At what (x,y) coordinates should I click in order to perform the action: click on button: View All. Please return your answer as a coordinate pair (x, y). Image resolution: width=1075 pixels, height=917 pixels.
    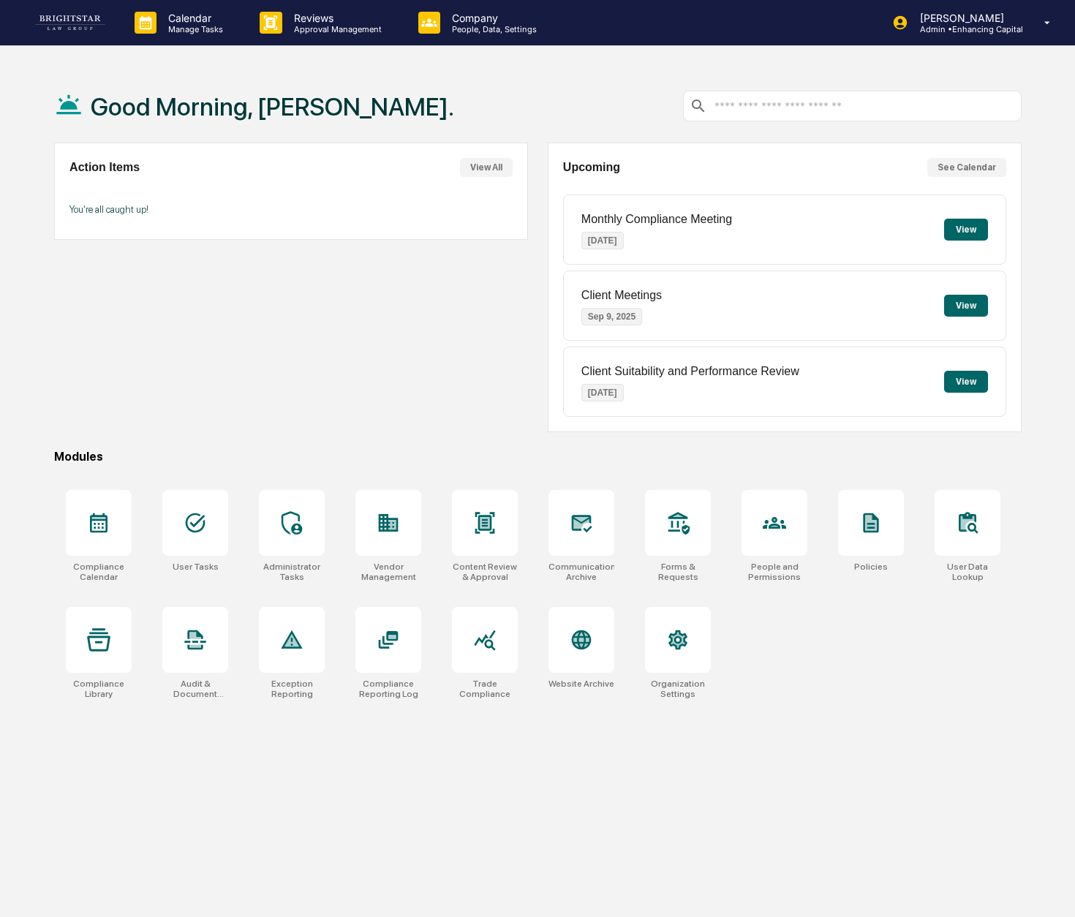
    Looking at the image, I should click on (486, 167).